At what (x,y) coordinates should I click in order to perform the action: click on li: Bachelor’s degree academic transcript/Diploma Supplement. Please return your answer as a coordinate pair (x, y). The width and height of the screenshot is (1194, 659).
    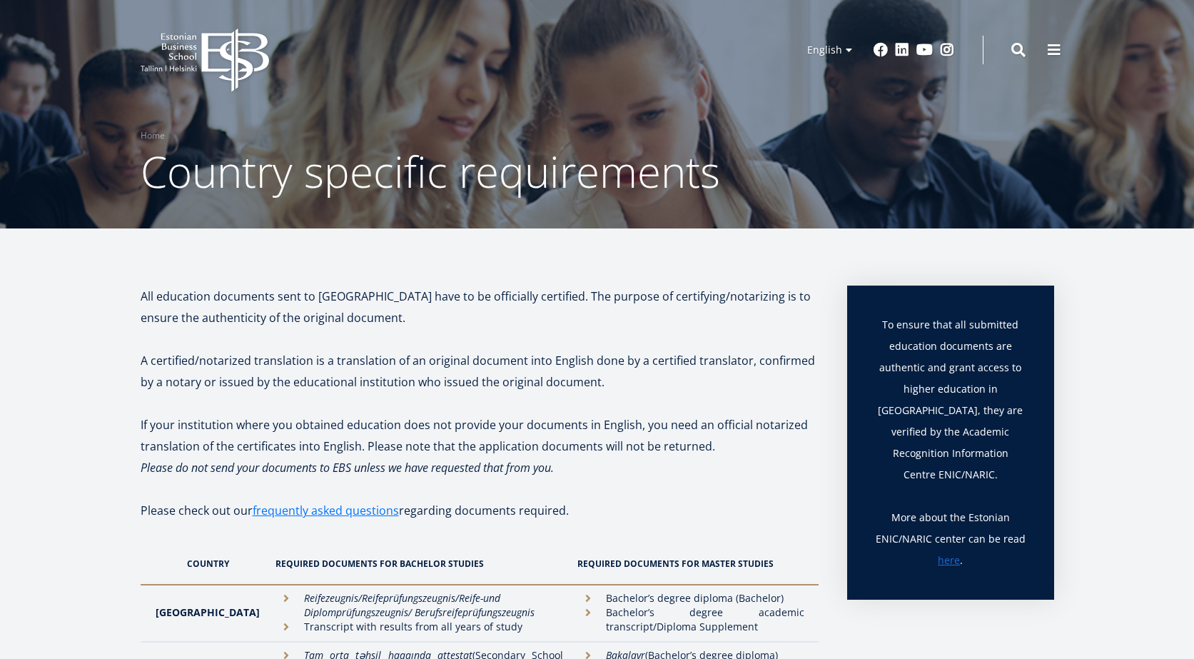
    Looking at the image, I should click on (690, 619).